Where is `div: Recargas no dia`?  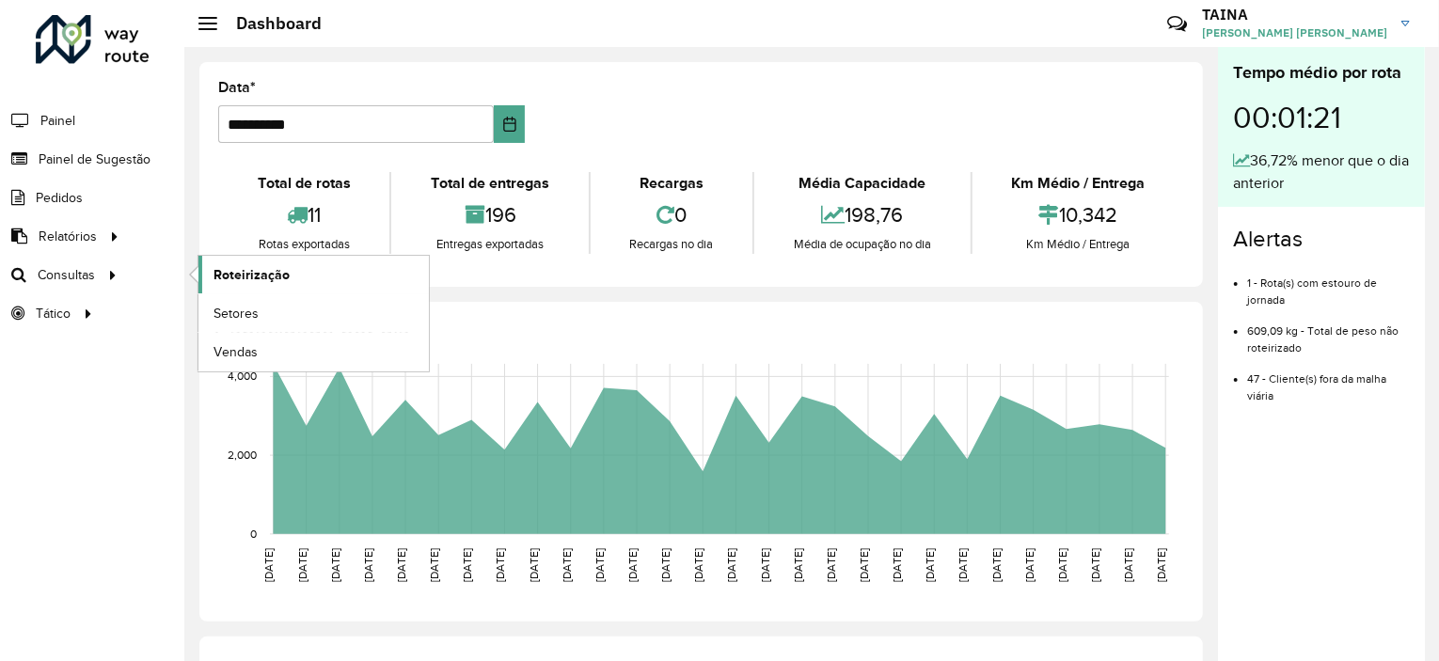
div: Recargas no dia is located at coordinates (672, 245).